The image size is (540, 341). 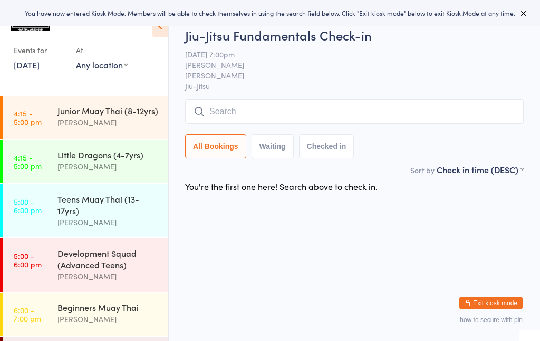 What do you see at coordinates (354, 35) in the screenshot?
I see `h2: Jiu-Jitsu Fundamentals Check-in` at bounding box center [354, 35].